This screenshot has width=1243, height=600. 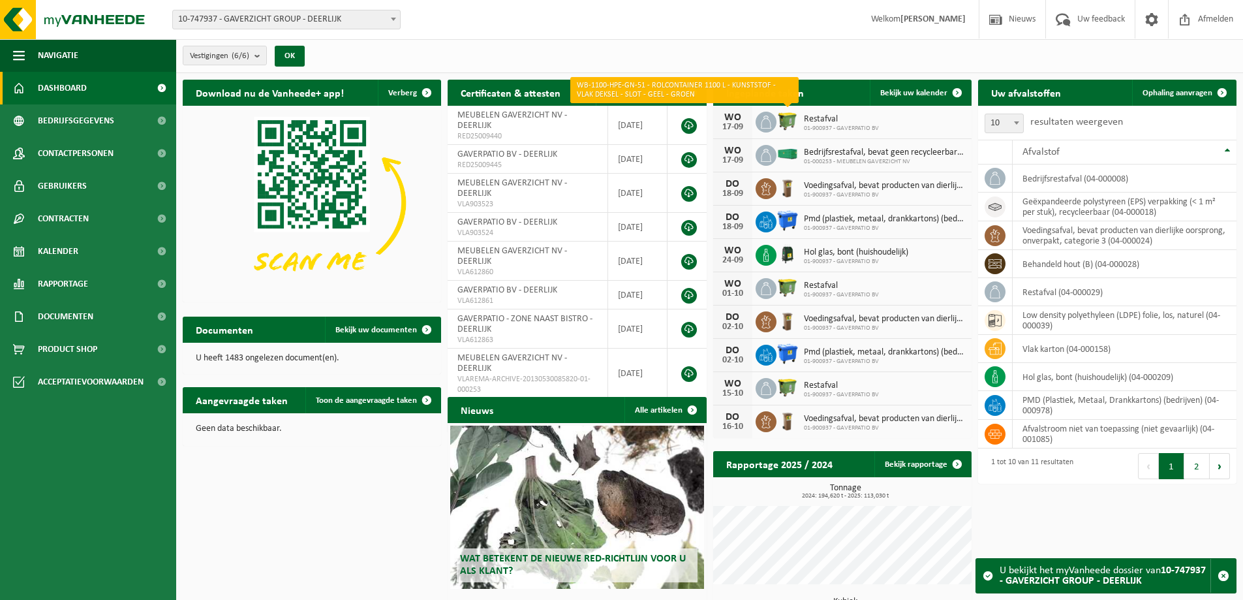 I want to click on span: 01-000253 - MEUBELEN GAVERZICHT NV, so click(x=884, y=162).